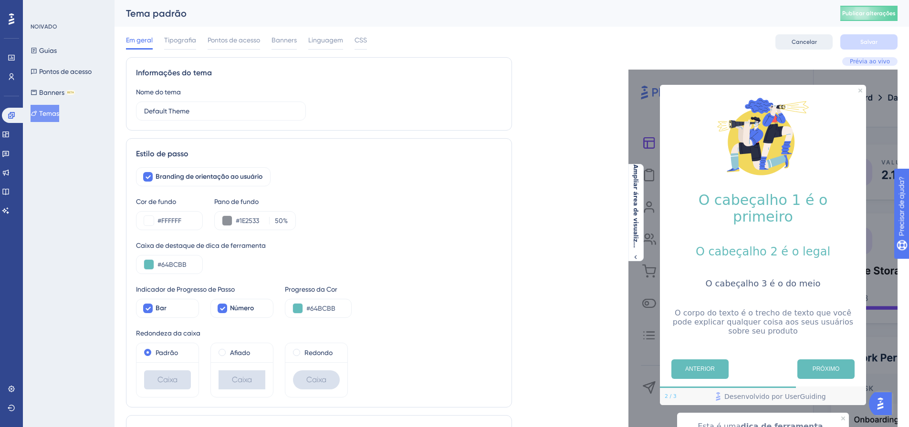 The image size is (909, 427). I want to click on font: Guias, so click(48, 51).